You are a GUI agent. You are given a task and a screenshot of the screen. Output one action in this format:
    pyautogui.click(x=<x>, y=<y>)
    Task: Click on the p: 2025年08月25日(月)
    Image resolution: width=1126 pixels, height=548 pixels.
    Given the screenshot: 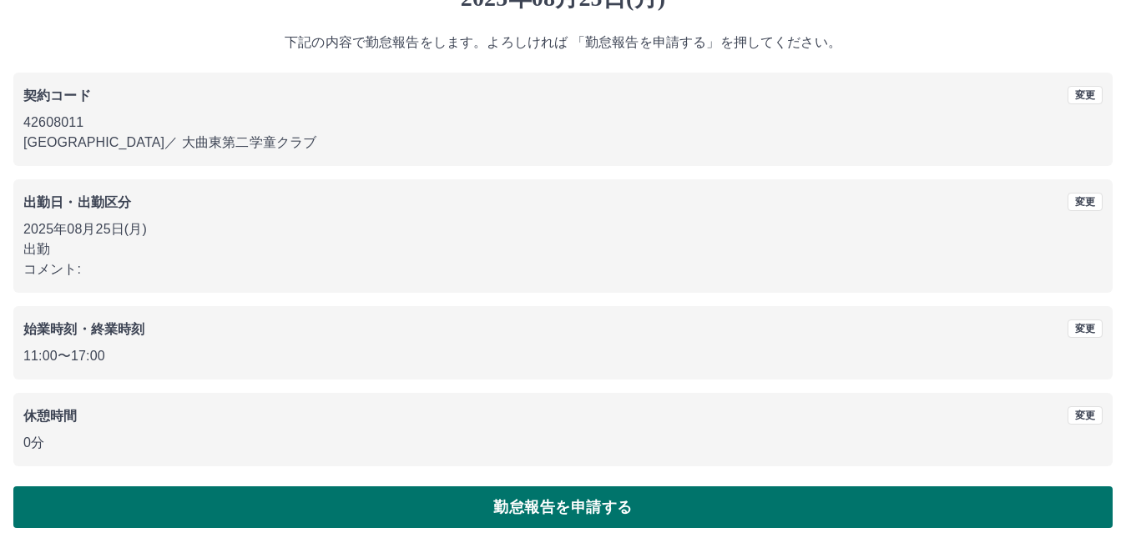 What is the action you would take?
    pyautogui.click(x=562, y=229)
    